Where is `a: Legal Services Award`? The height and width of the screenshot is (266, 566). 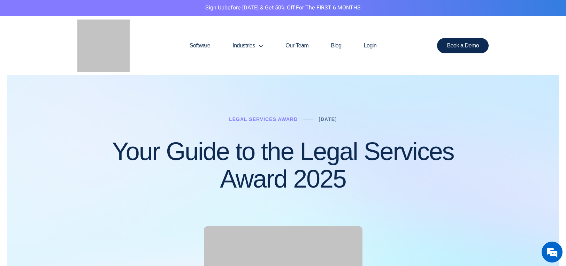
a: Legal Services Award is located at coordinates (263, 119).